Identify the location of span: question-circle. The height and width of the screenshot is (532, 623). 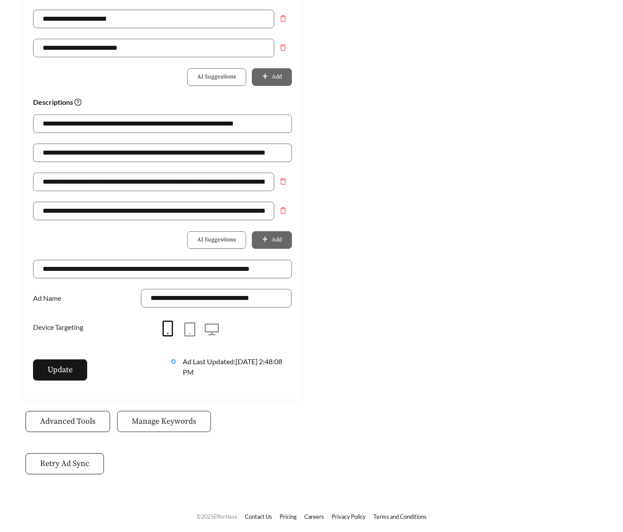
(78, 102).